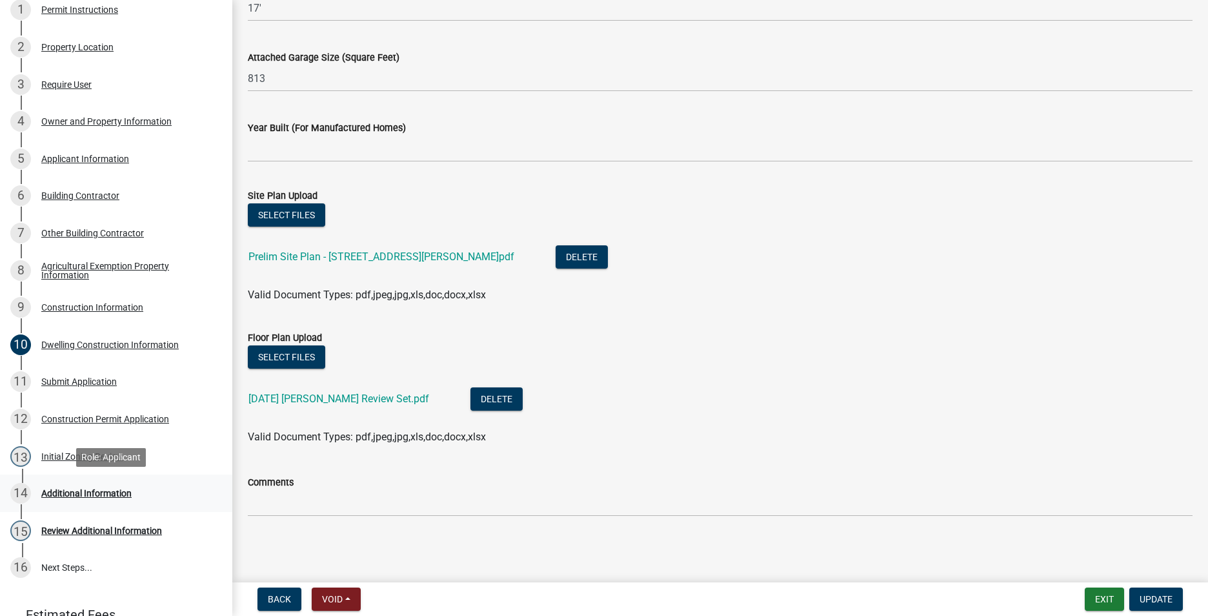  What do you see at coordinates (86, 493) in the screenshot?
I see `div: Additional Information` at bounding box center [86, 493].